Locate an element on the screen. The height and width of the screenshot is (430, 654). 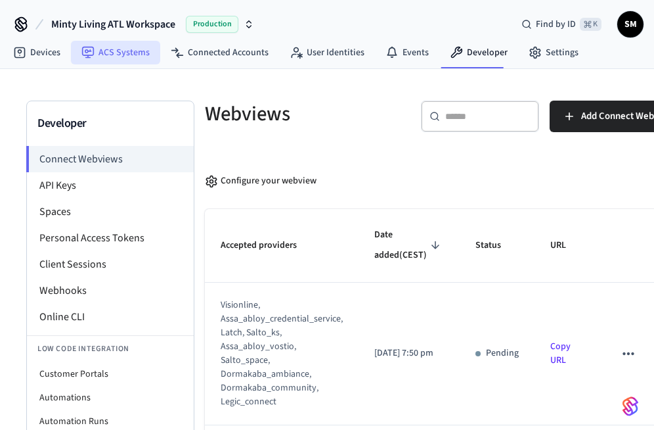
span: Production is located at coordinates (212, 24).